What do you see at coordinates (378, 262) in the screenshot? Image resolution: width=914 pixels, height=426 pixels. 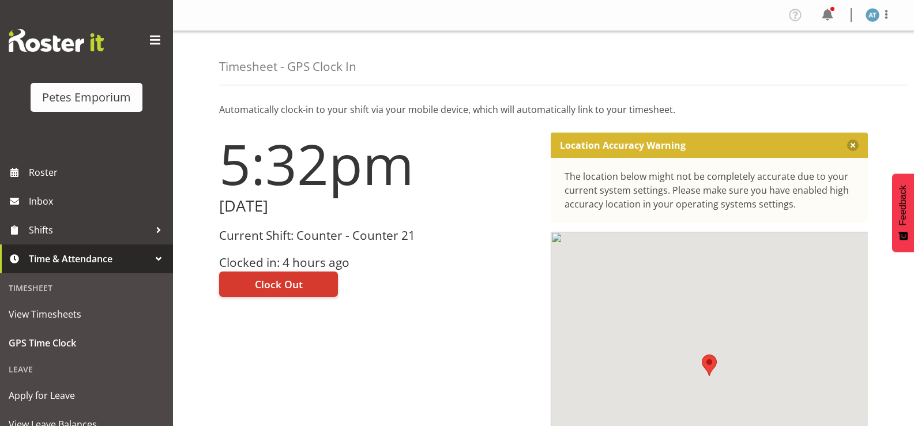 I see `h3: Clocked in: 4 hours ago` at bounding box center [378, 262].